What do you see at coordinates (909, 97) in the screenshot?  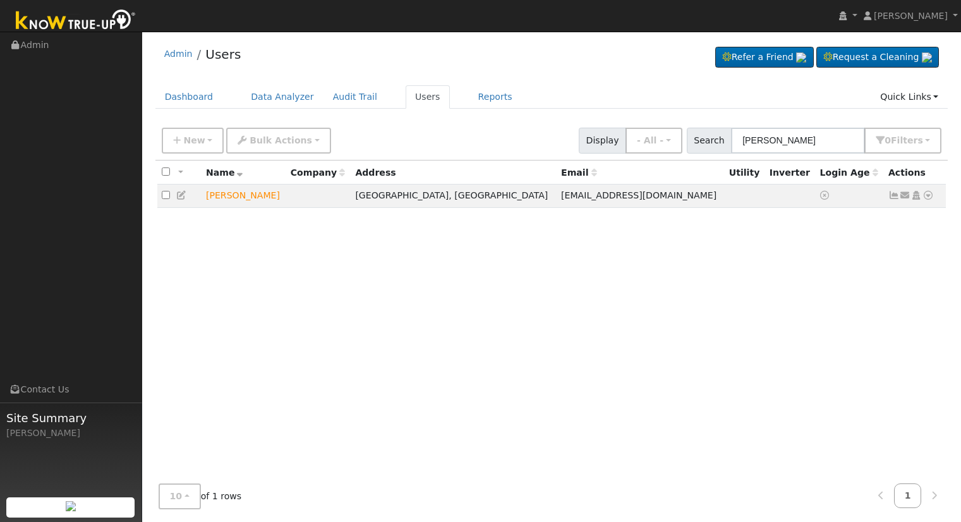 I see `a: Quick Links` at bounding box center [909, 97].